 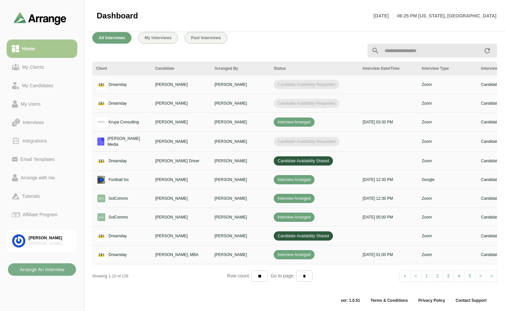 What do you see at coordinates (124, 122) in the screenshot?
I see `p: Krupa Consulting` at bounding box center [124, 122].